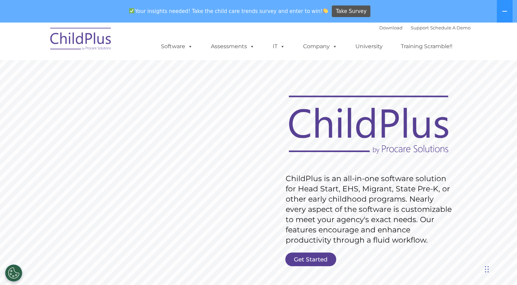  What do you see at coordinates (426, 46) in the screenshot?
I see `a: Training Scramble!!` at bounding box center [426, 46].